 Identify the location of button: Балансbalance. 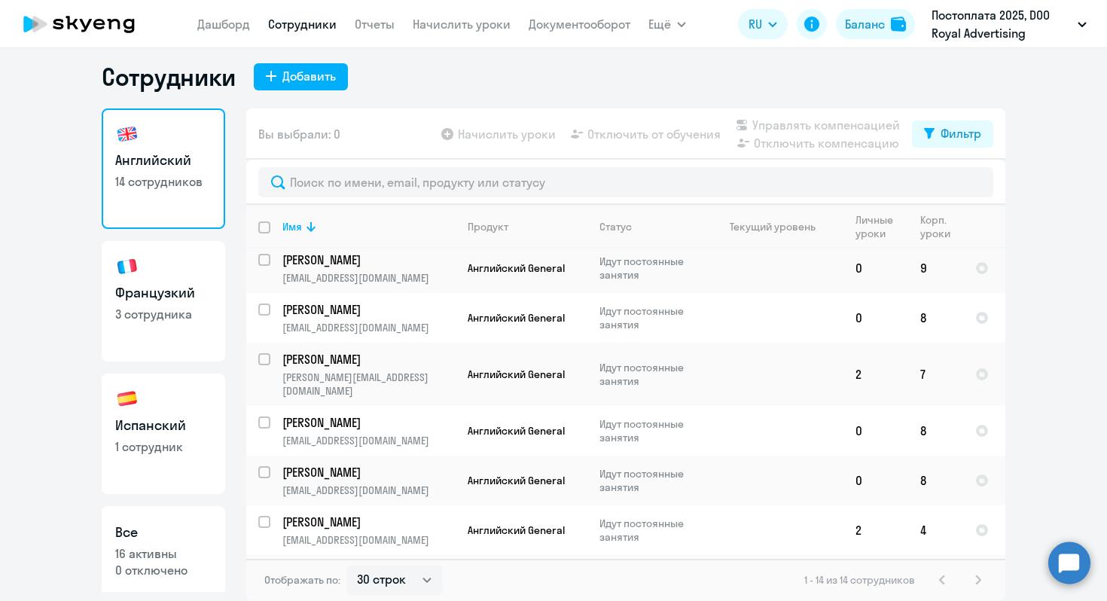
(875, 24).